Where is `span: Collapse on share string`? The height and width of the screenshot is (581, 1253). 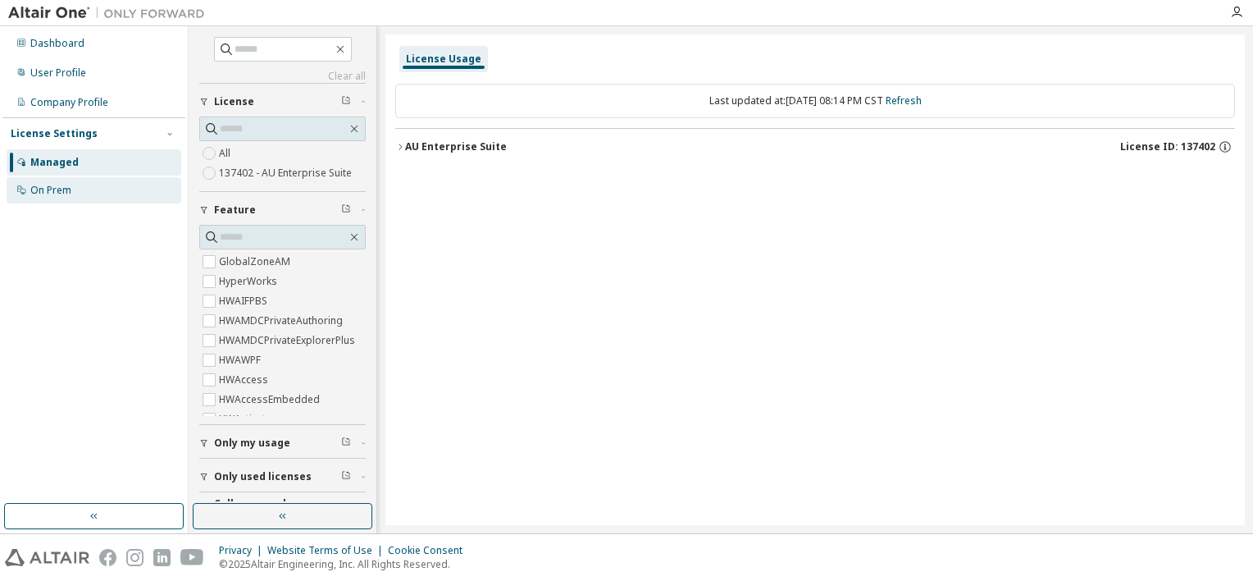 span: Collapse on share string is located at coordinates (277, 510).